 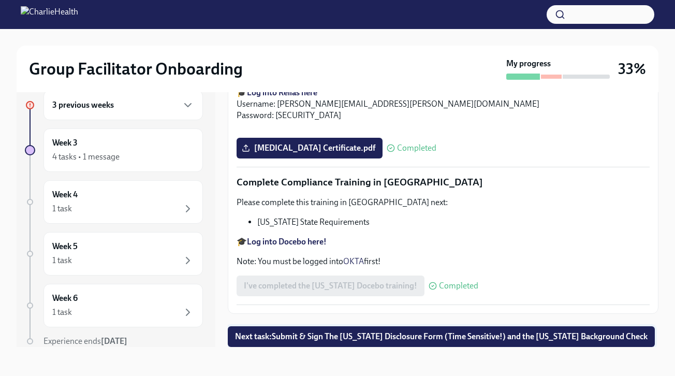 I want to click on a: Week 51 task, so click(x=114, y=254).